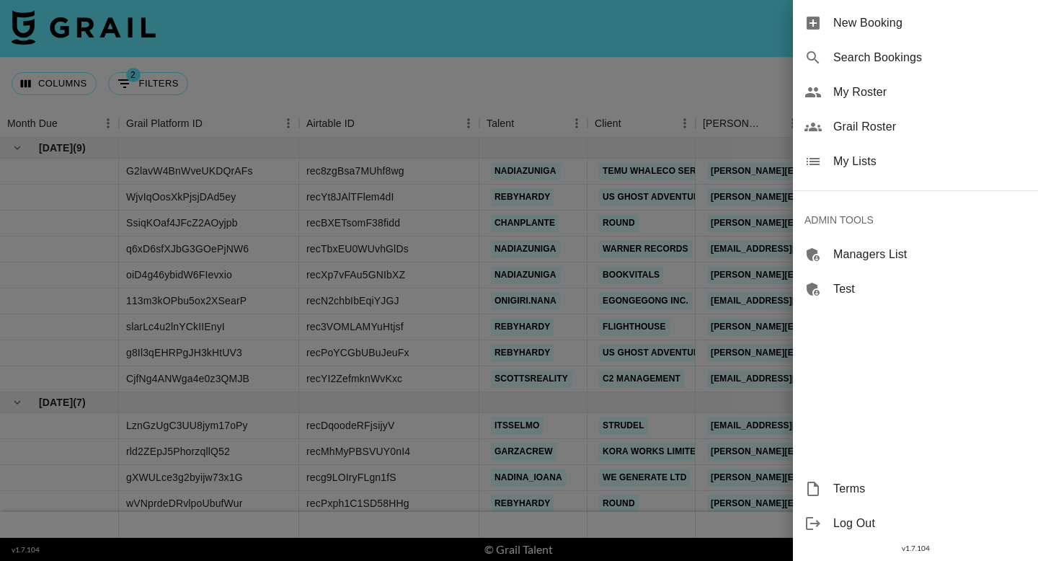 This screenshot has width=1038, height=561. I want to click on div: Test, so click(915, 289).